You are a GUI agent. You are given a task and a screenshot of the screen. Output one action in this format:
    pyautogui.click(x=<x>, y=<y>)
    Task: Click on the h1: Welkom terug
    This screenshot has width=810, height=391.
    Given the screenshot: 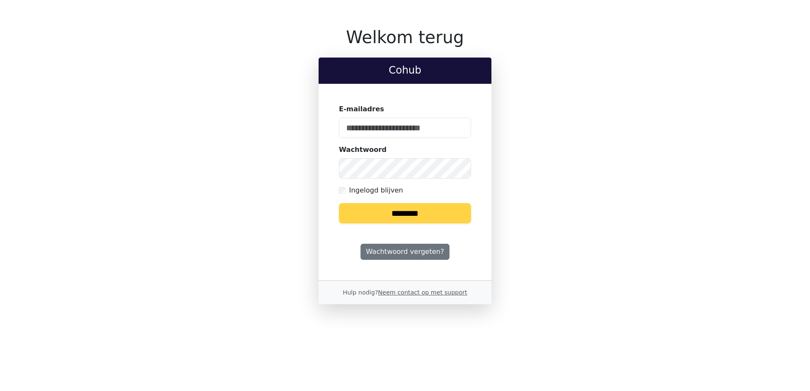 What is the action you would take?
    pyautogui.click(x=405, y=37)
    